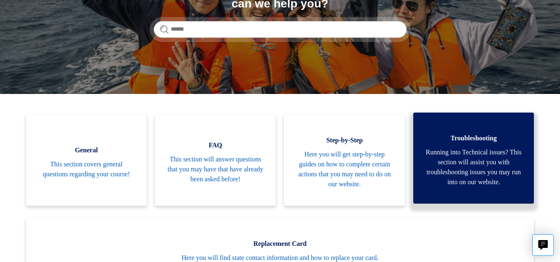 The width and height of the screenshot is (560, 262). Describe the element at coordinates (215, 160) in the screenshot. I see `a: FAQ This section will answer questions that you may have that have already been asked before!` at that location.